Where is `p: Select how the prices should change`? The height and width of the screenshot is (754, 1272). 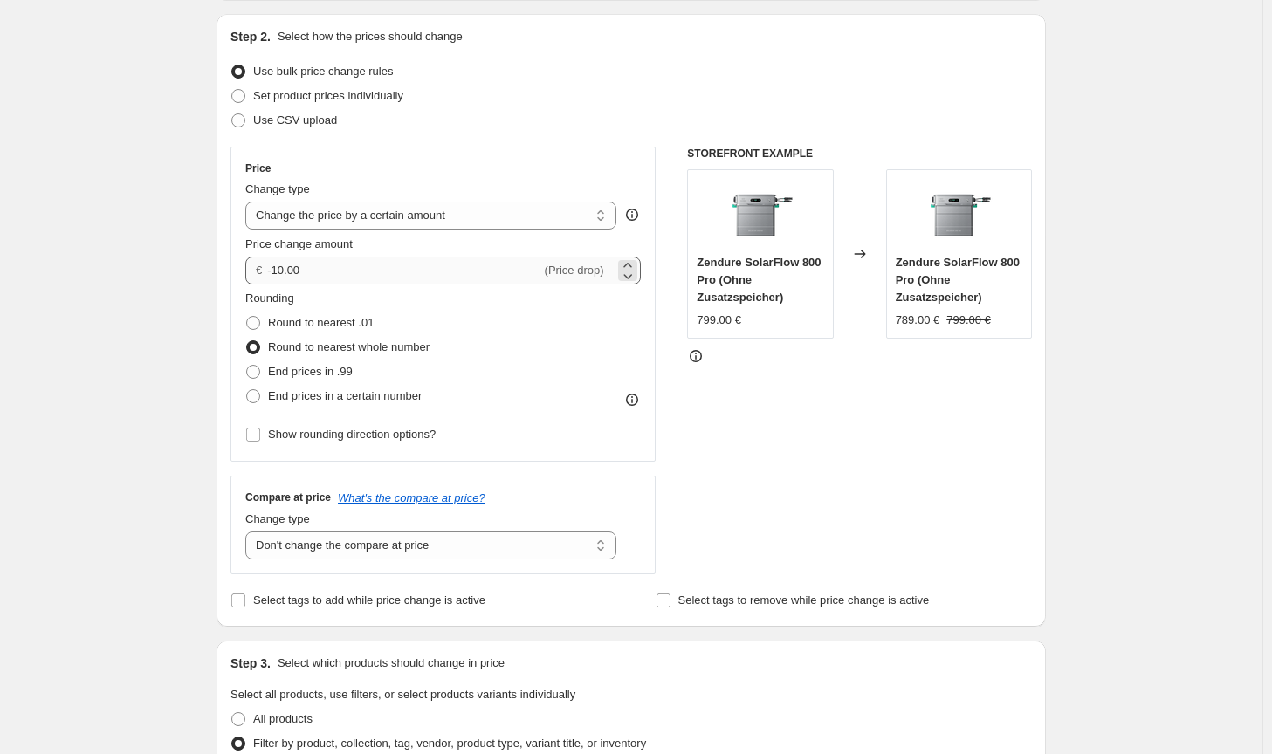 p: Select how the prices should change is located at coordinates (370, 37).